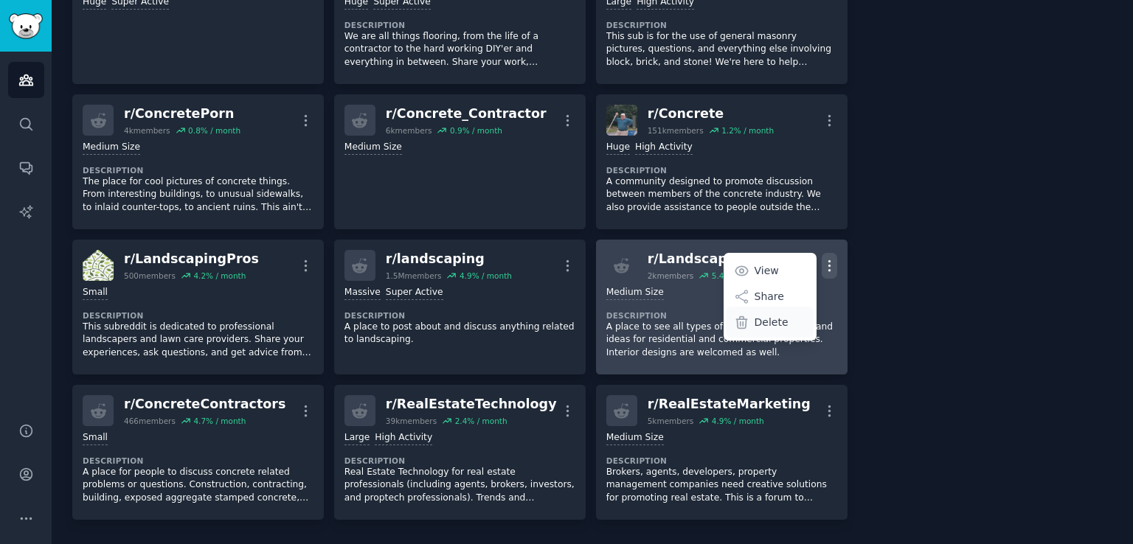 The height and width of the screenshot is (544, 1133). What do you see at coordinates (449, 259) in the screenshot?
I see `div: r/ landscaping` at bounding box center [449, 259].